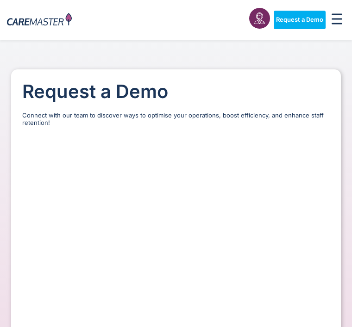 The width and height of the screenshot is (352, 327). I want to click on p: Connect with our team to discover ways to optimise your operations, boost efficiency, and enhance..., so click(176, 119).